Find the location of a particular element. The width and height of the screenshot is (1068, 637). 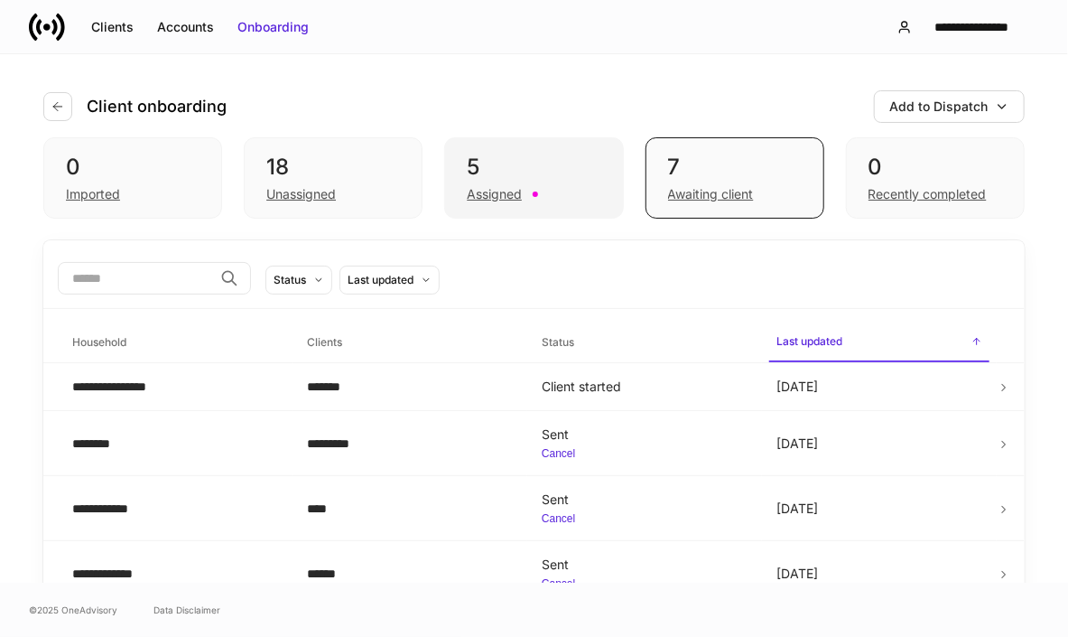

div: Last updated is located at coordinates (380, 279).